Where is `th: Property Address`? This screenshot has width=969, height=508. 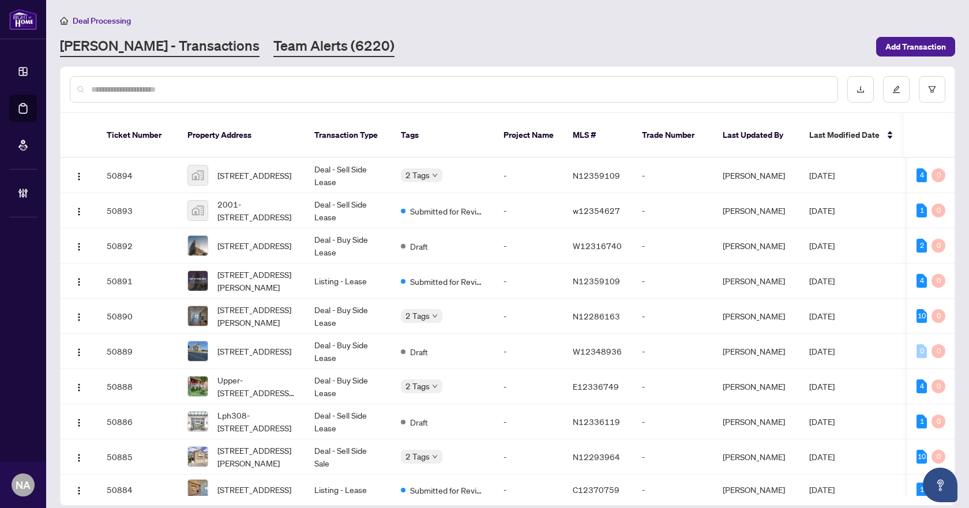
th: Property Address is located at coordinates (242, 136).